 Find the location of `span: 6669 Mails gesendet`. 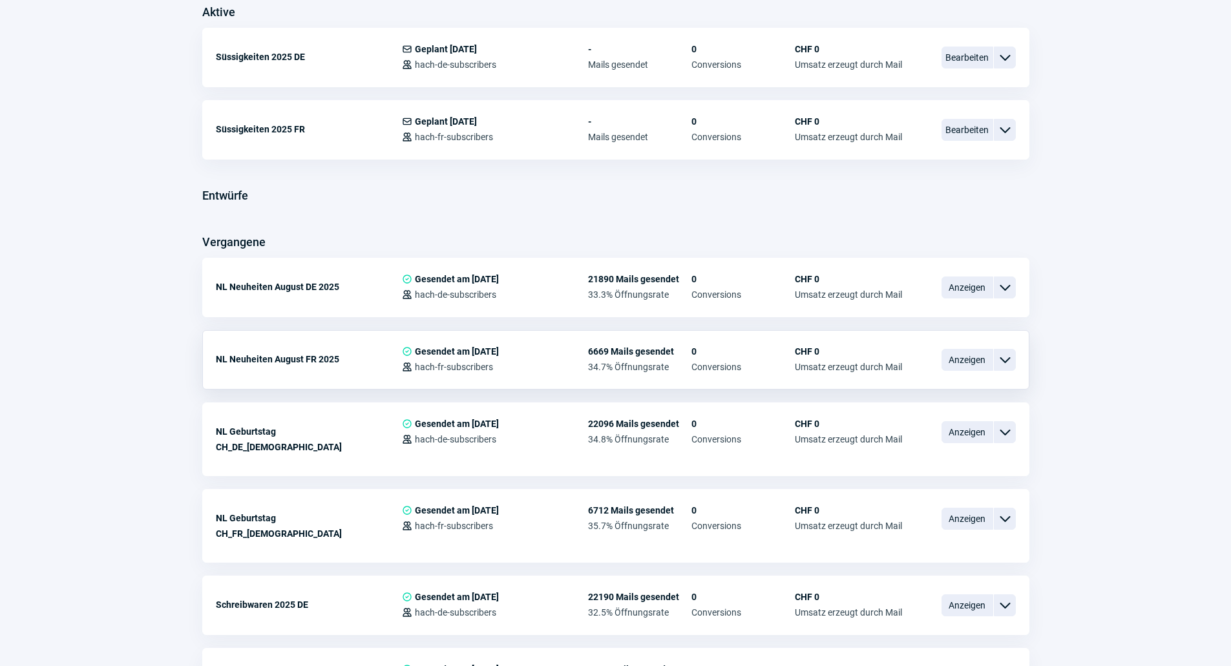

span: 6669 Mails gesendet is located at coordinates (640, 352).